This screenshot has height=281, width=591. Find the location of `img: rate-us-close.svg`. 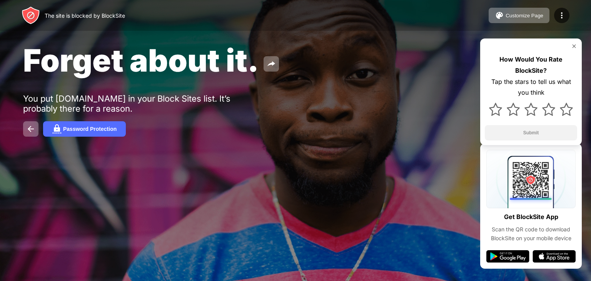

img: rate-us-close.svg is located at coordinates (574, 46).